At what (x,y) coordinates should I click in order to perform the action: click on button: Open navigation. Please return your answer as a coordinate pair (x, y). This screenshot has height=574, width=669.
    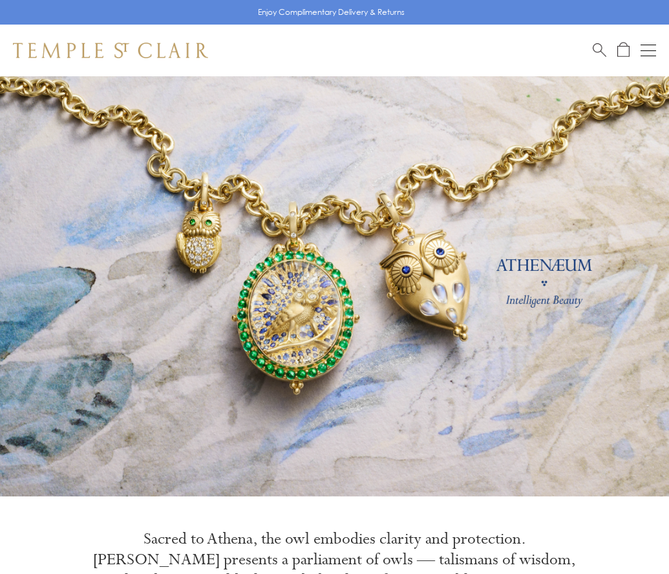
    Looking at the image, I should click on (648, 50).